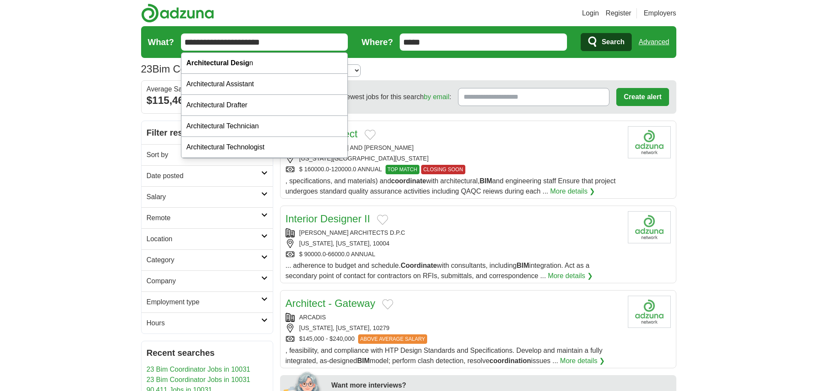 This screenshot has height=391, width=817. I want to click on strong: Architectural Desig, so click(218, 63).